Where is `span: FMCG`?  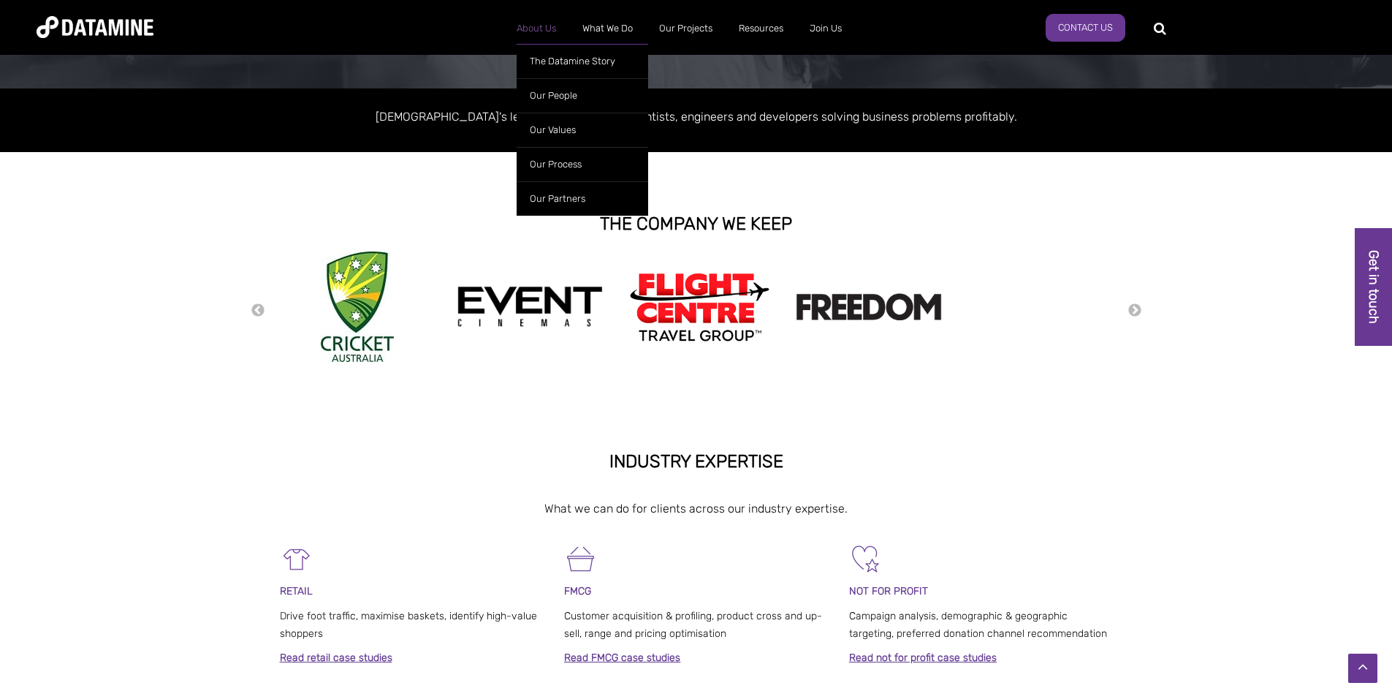 span: FMCG is located at coordinates (577, 591).